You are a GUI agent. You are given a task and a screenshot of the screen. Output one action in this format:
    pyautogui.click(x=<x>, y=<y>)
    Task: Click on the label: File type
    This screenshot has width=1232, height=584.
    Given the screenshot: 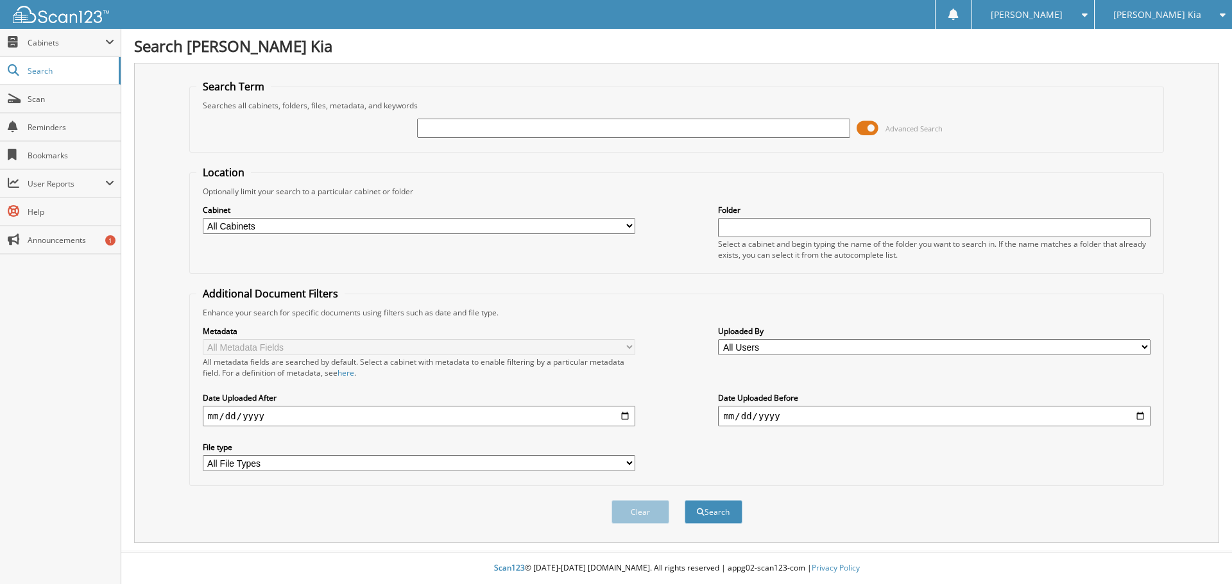 What is the action you would take?
    pyautogui.click(x=419, y=447)
    